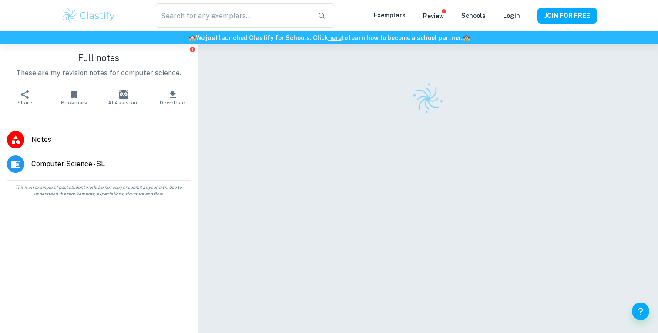  I want to click on a: Schools, so click(474, 16).